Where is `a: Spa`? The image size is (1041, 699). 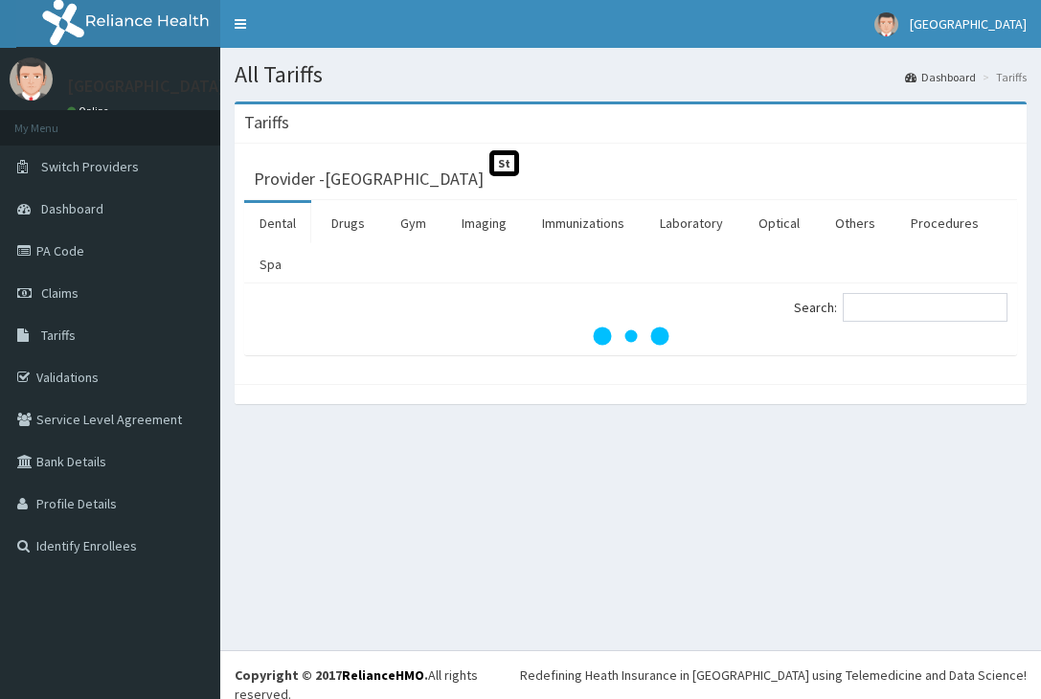
a: Spa is located at coordinates (270, 264).